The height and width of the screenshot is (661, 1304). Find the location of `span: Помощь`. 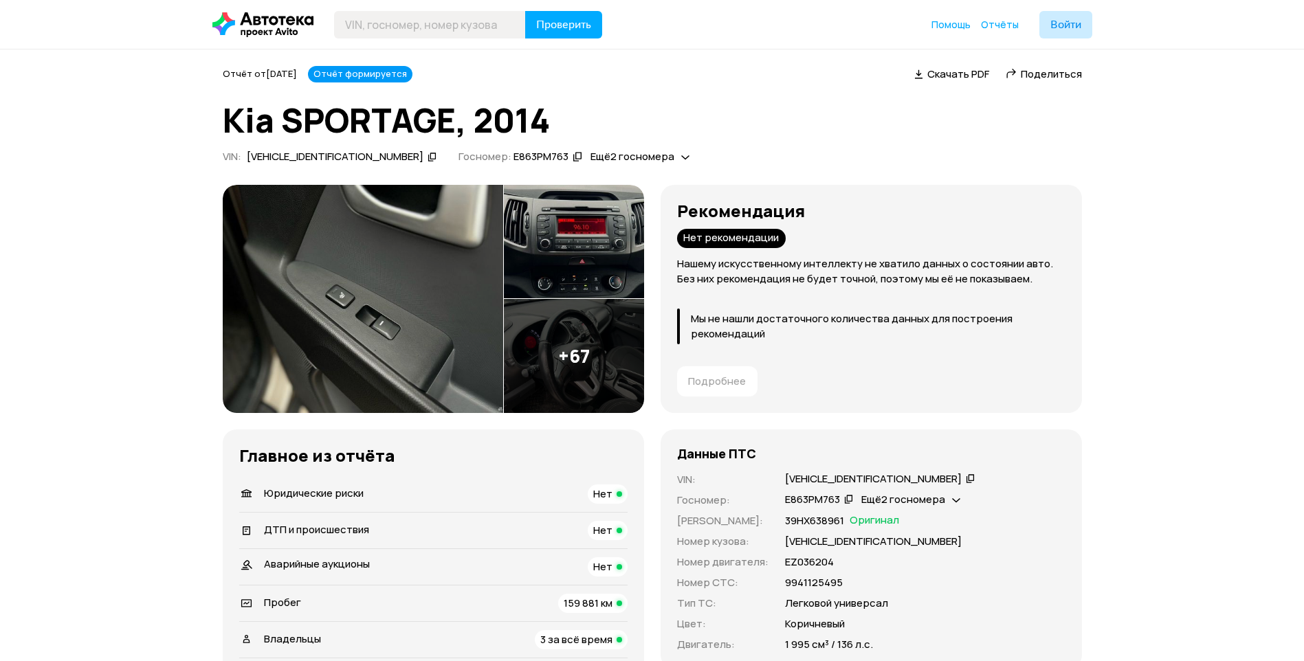

span: Помощь is located at coordinates (951, 24).